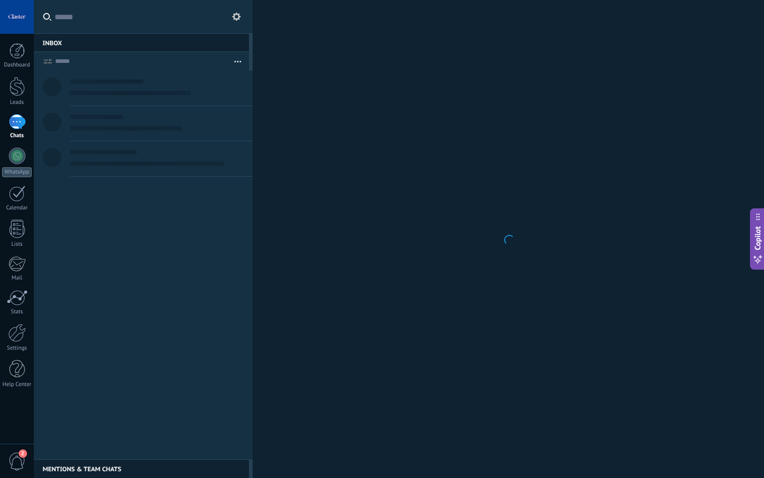  I want to click on div: Leads, so click(17, 102).